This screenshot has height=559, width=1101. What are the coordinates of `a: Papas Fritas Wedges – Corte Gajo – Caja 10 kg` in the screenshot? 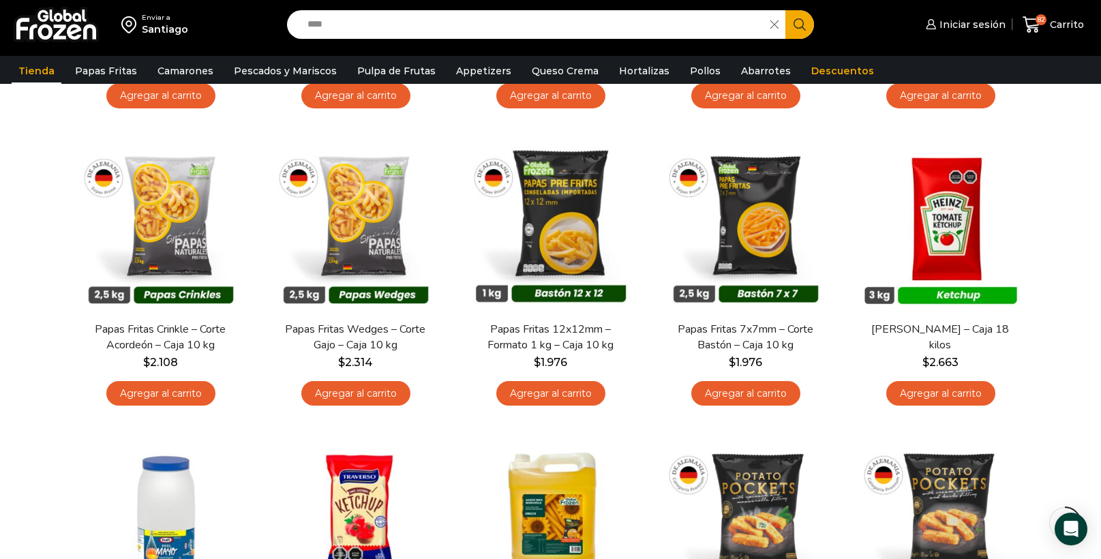 It's located at (355, 338).